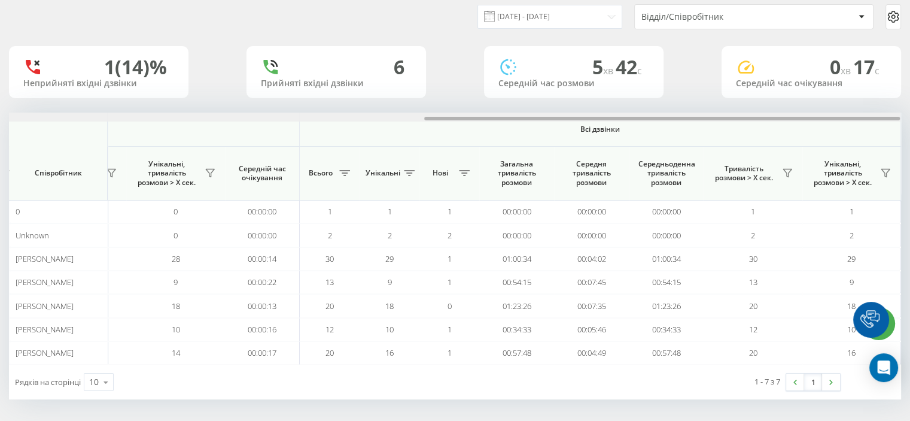 The image size is (910, 421). Describe the element at coordinates (713, 17) in the screenshot. I see `div: Відділ/Співробітник` at that location.